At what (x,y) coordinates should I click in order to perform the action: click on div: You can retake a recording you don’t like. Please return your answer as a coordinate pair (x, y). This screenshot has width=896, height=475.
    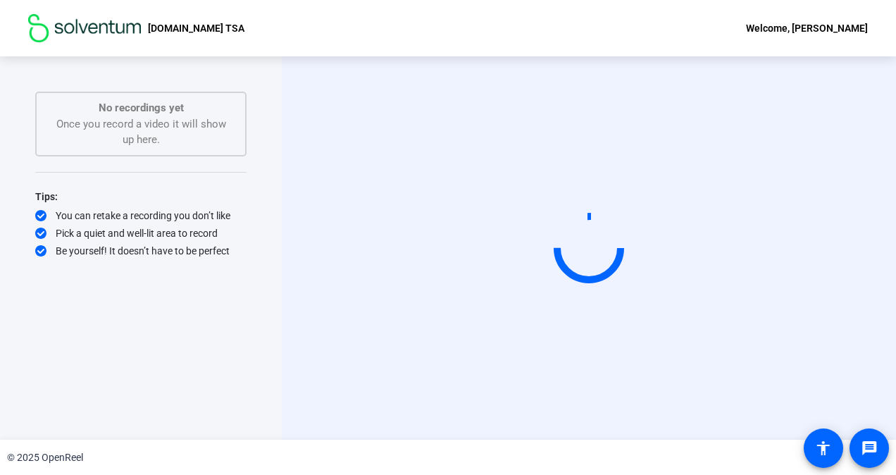
    Looking at the image, I should click on (141, 216).